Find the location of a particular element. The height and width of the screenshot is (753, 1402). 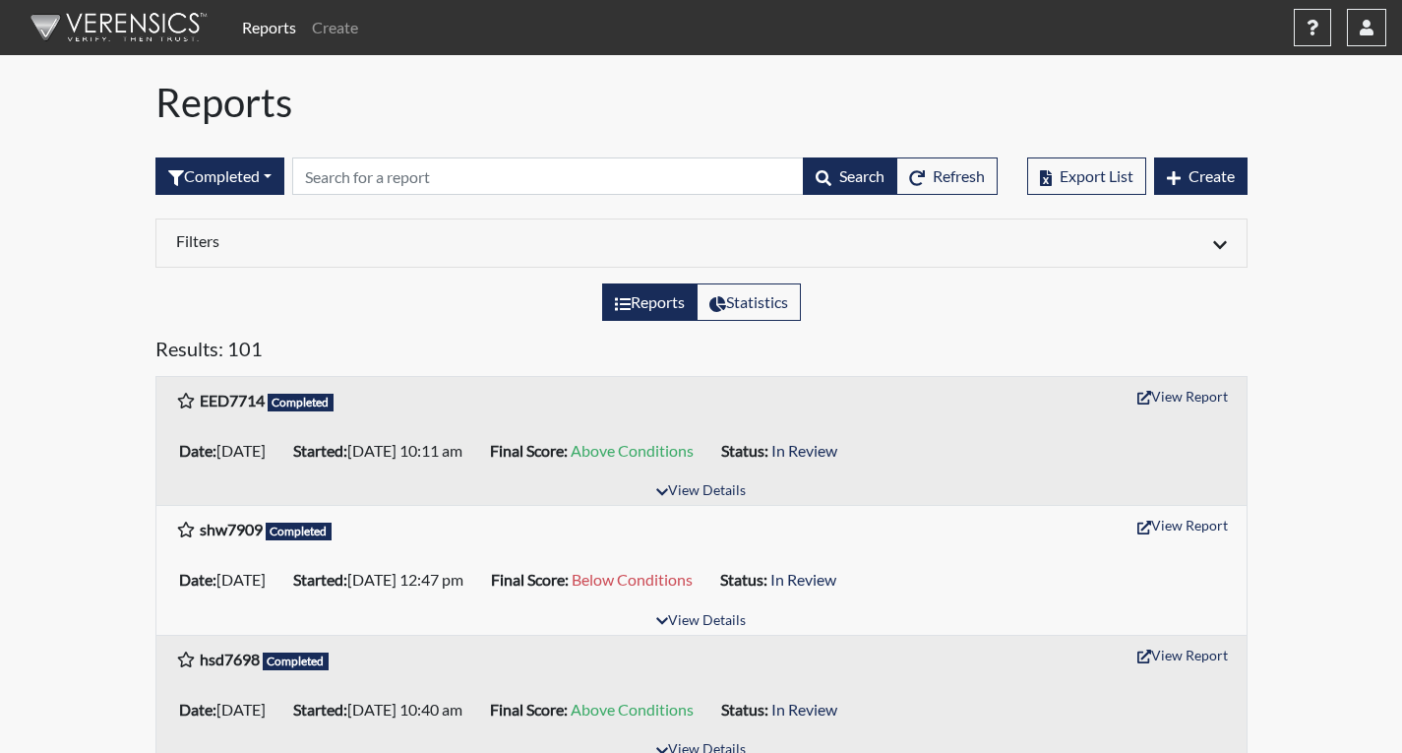

h1: Reports is located at coordinates (701, 102).